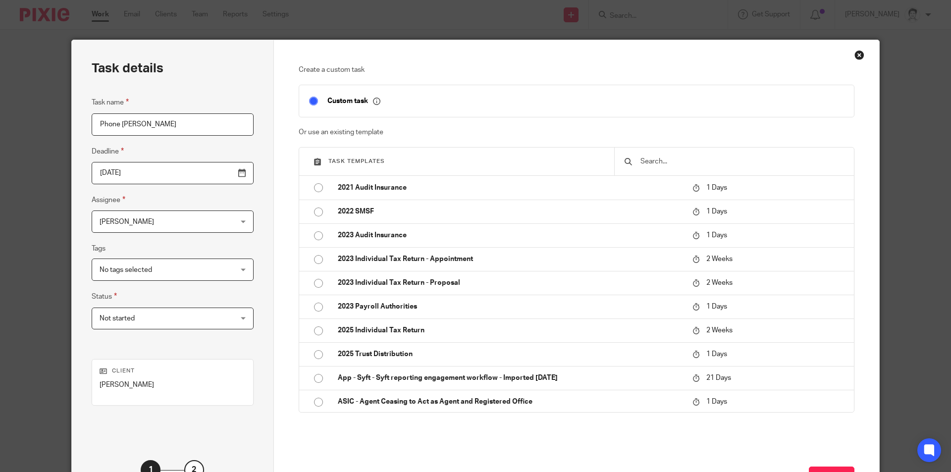  I want to click on span: Task templates, so click(357, 161).